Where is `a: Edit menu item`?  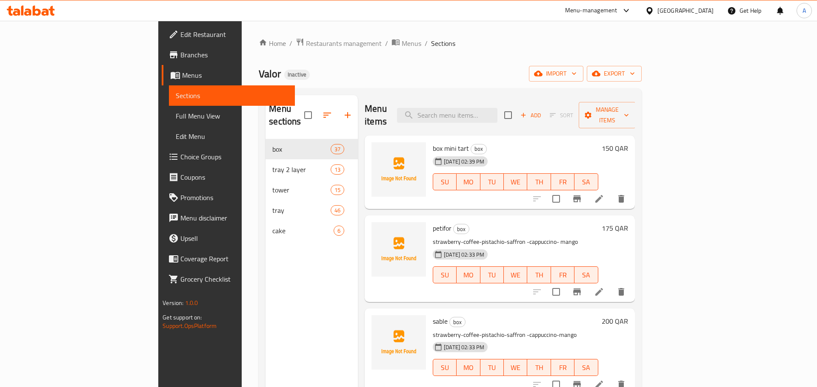
a: Edit menu item is located at coordinates (599, 292).